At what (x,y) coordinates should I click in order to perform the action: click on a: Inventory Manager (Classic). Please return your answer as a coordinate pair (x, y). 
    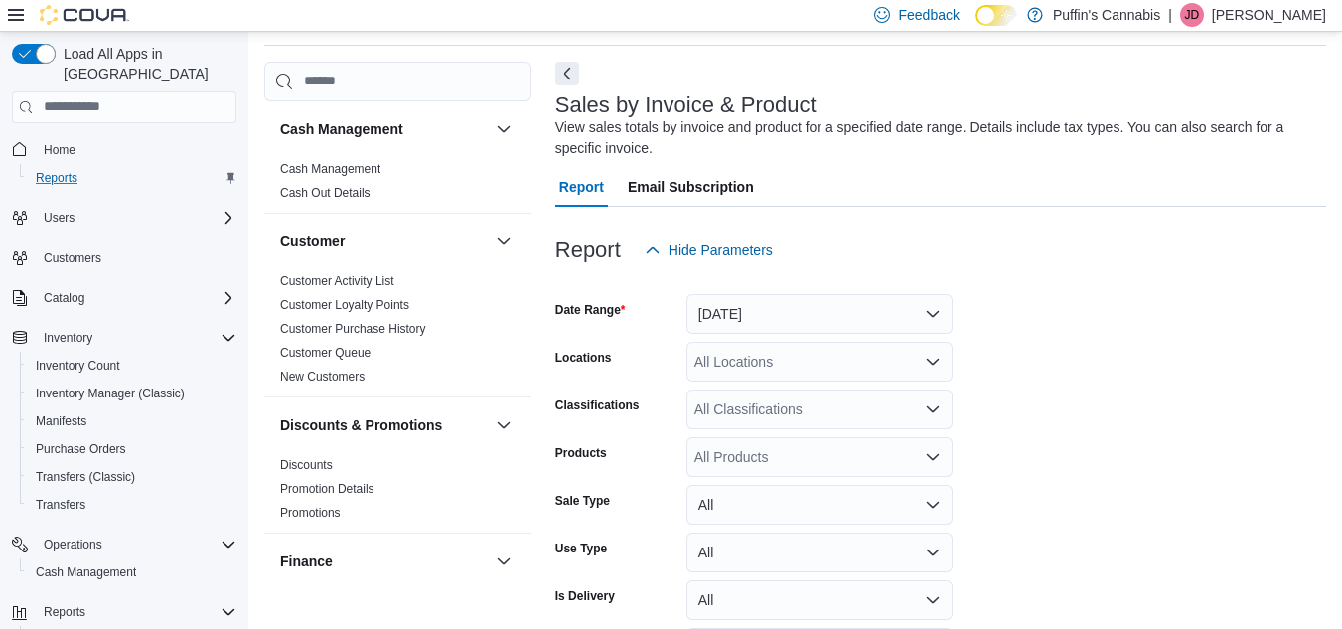
    Looking at the image, I should click on (110, 393).